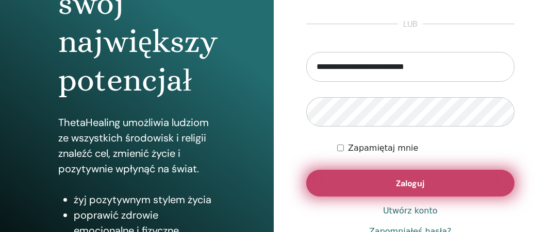 This screenshot has height=232, width=547. I want to click on p: ThetaHealing umożliwia ludziom ze wszystkich środowisk i religii znaleźć cel, zmienić życie i poz..., so click(137, 146).